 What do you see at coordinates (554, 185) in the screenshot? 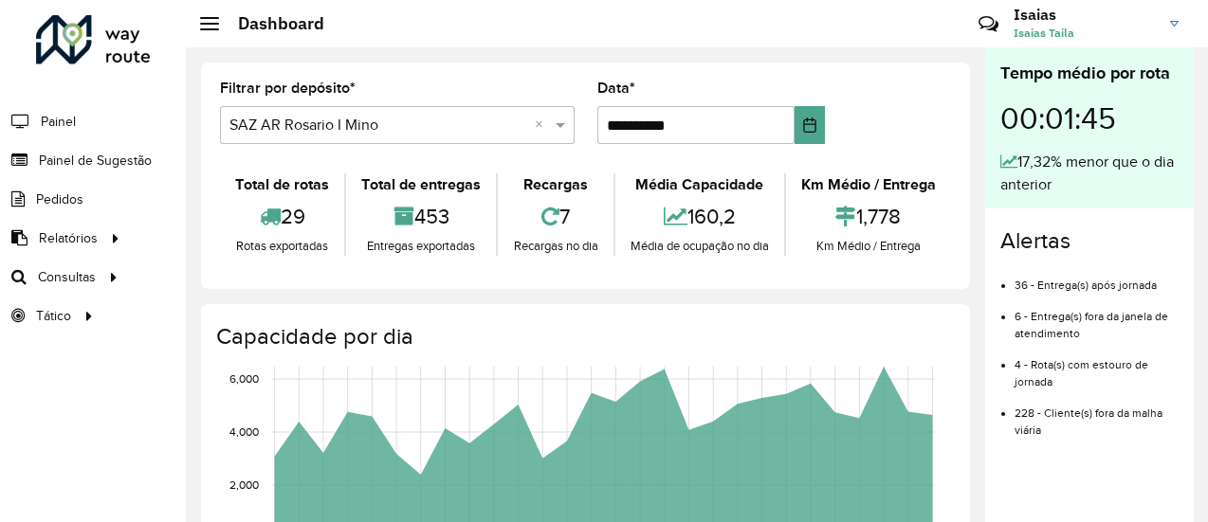
I see `div: Recargas` at bounding box center [554, 185].